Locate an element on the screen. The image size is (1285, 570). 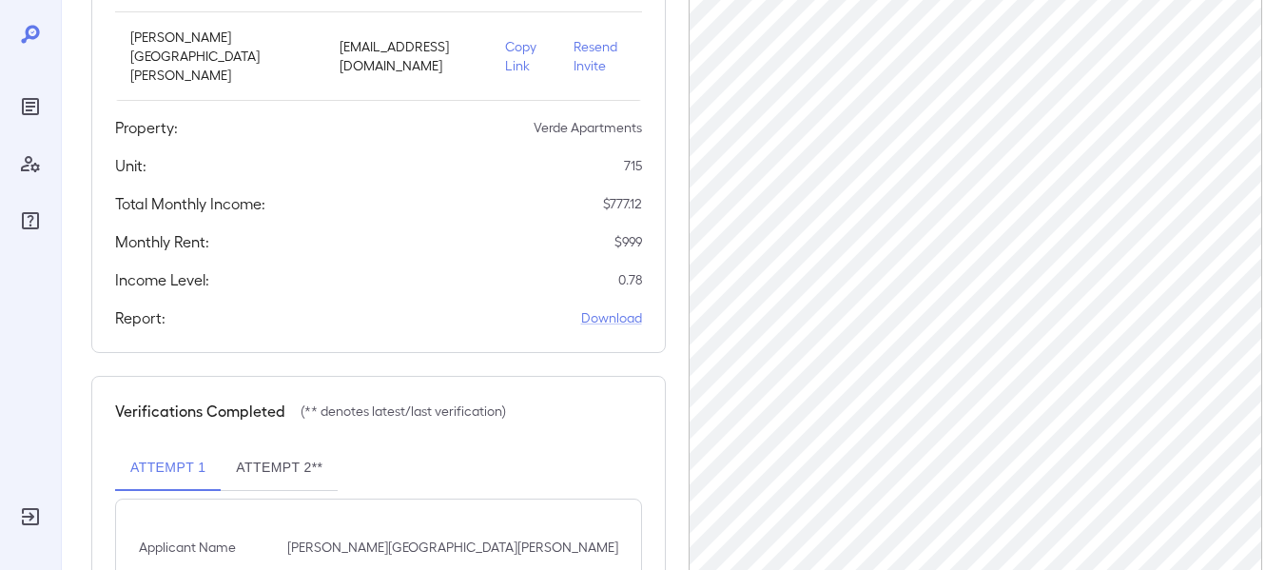
h5: Verifications Completed is located at coordinates (200, 411).